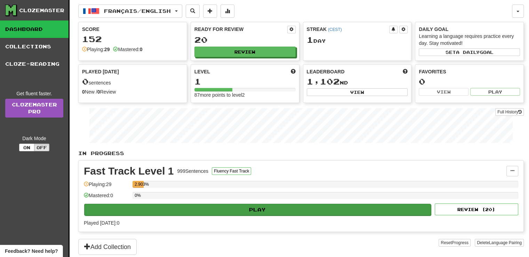  What do you see at coordinates (470, 40) in the screenshot?
I see `div: Learning a language requires practice every day. Stay motivated!` at bounding box center [470, 40].